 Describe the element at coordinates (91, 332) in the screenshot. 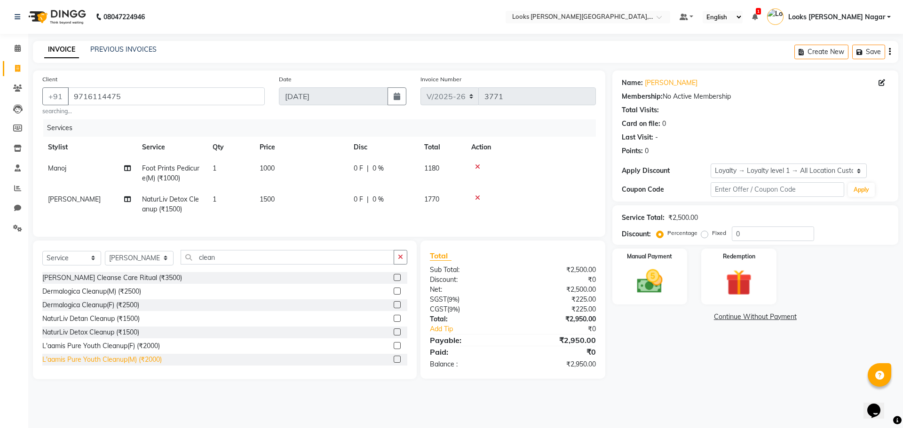

I see `div: NaturLiv Detox Cleanup (₹1500)` at that location.